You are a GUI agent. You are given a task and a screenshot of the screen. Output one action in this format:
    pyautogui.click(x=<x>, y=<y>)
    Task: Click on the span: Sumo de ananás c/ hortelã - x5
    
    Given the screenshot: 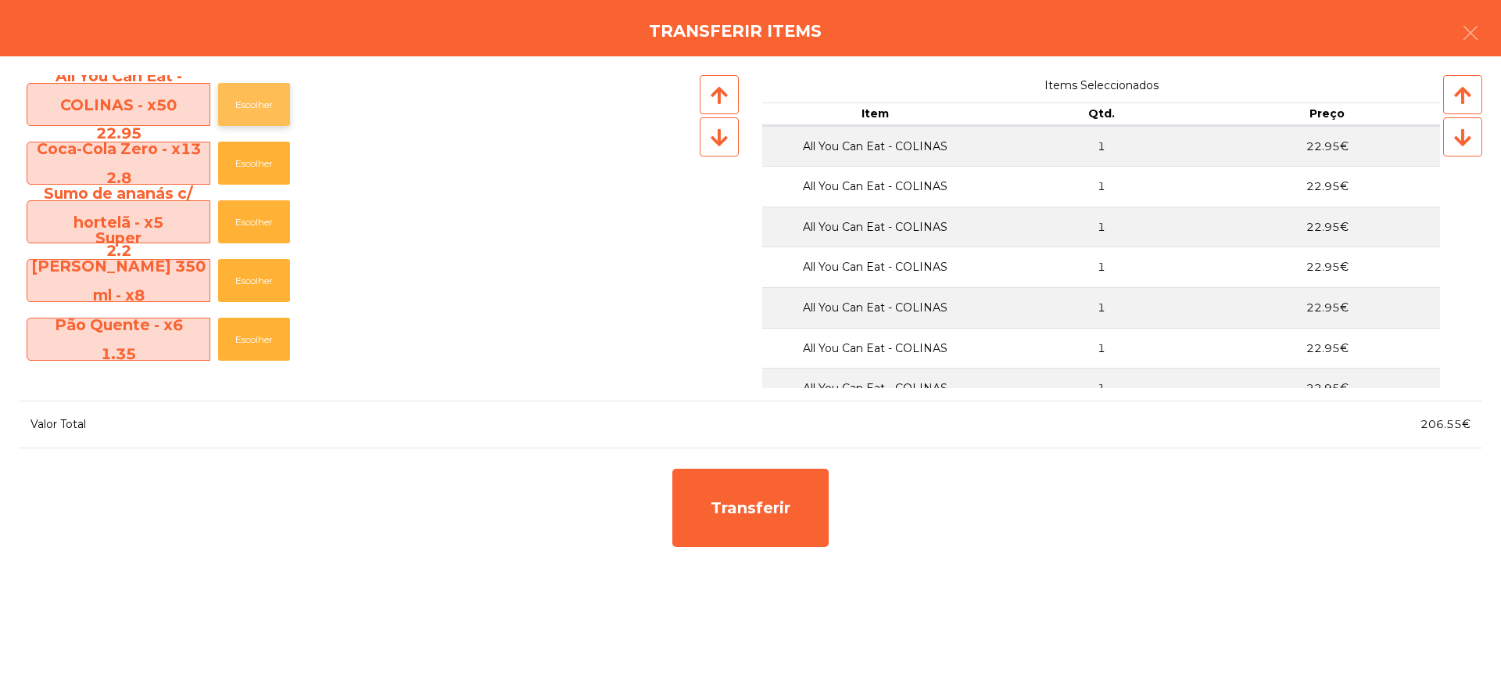 What is the action you would take?
    pyautogui.click(x=118, y=221)
    